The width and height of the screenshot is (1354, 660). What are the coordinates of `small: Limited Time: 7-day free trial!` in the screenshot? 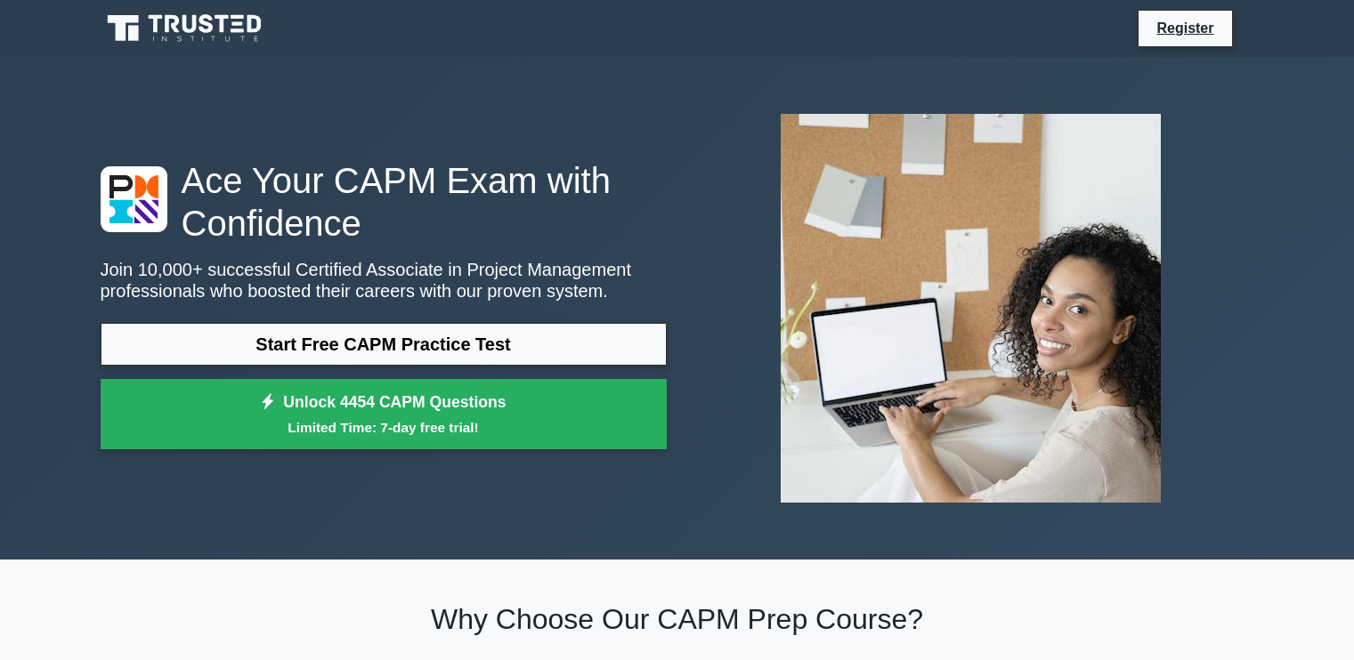 It's located at (384, 427).